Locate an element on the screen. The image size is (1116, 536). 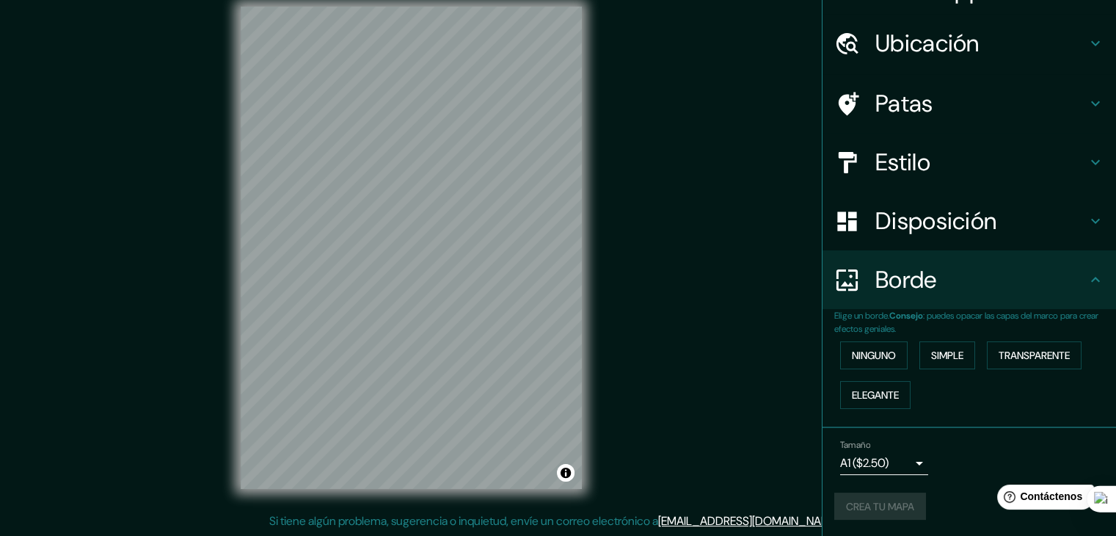
button: Activar o desactivar atribución is located at coordinates (566, 473).